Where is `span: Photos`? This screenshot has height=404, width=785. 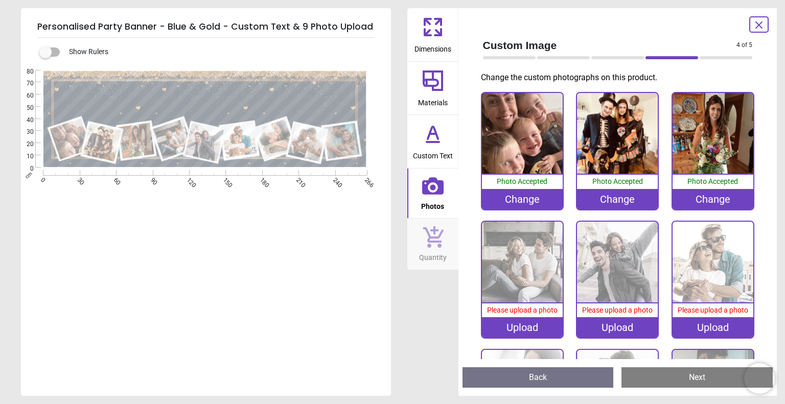 span: Photos is located at coordinates (432, 204).